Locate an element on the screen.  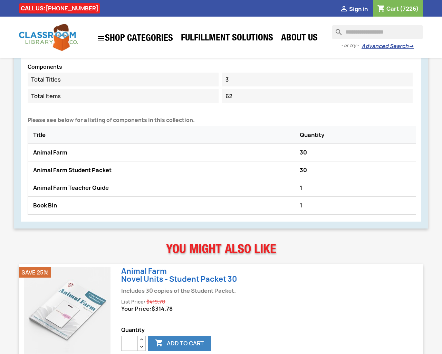
a:  Sign in is located at coordinates (354, 9).